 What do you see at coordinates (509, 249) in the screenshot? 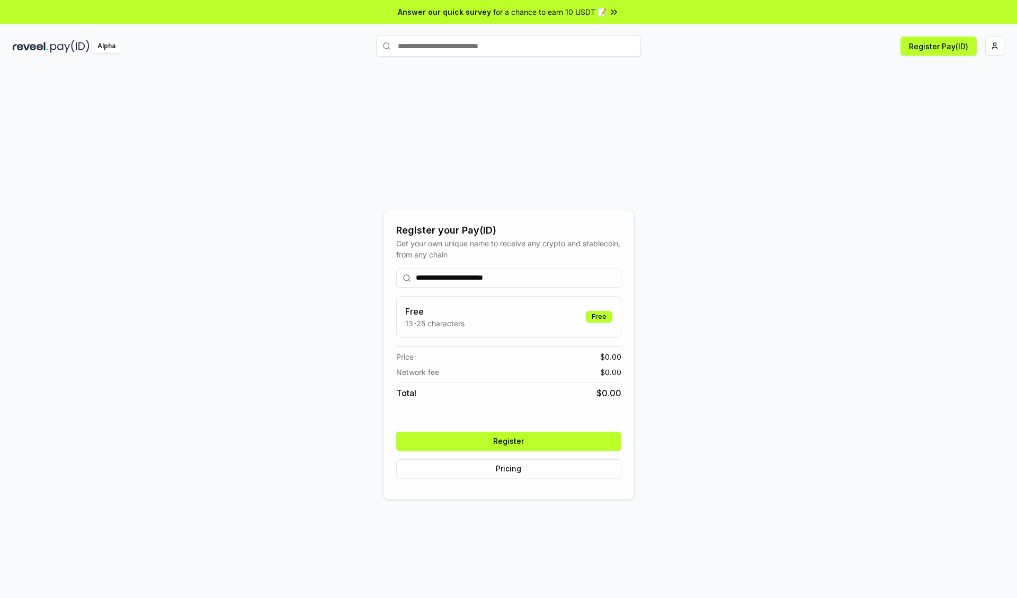
I see `div: Get your own unique name to receive any crypto and stablecoin, from any chain` at bounding box center [509, 249].